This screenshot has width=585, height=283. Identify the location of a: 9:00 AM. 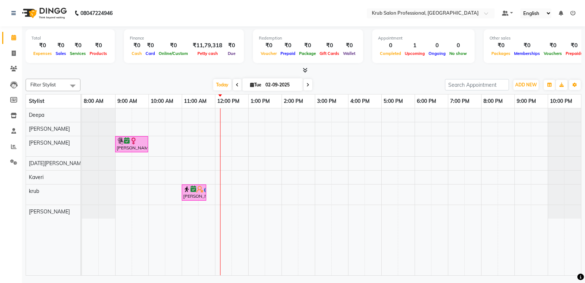
(127, 101).